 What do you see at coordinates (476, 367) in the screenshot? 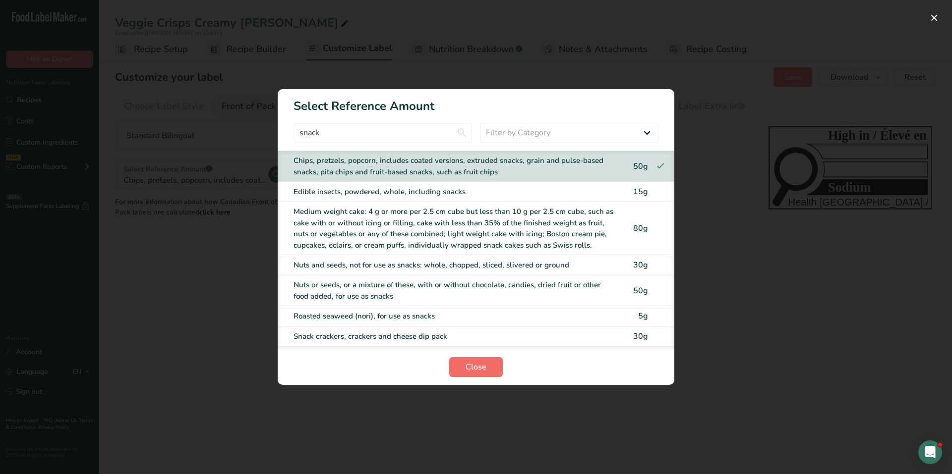
I see `button: Close` at bounding box center [476, 367].